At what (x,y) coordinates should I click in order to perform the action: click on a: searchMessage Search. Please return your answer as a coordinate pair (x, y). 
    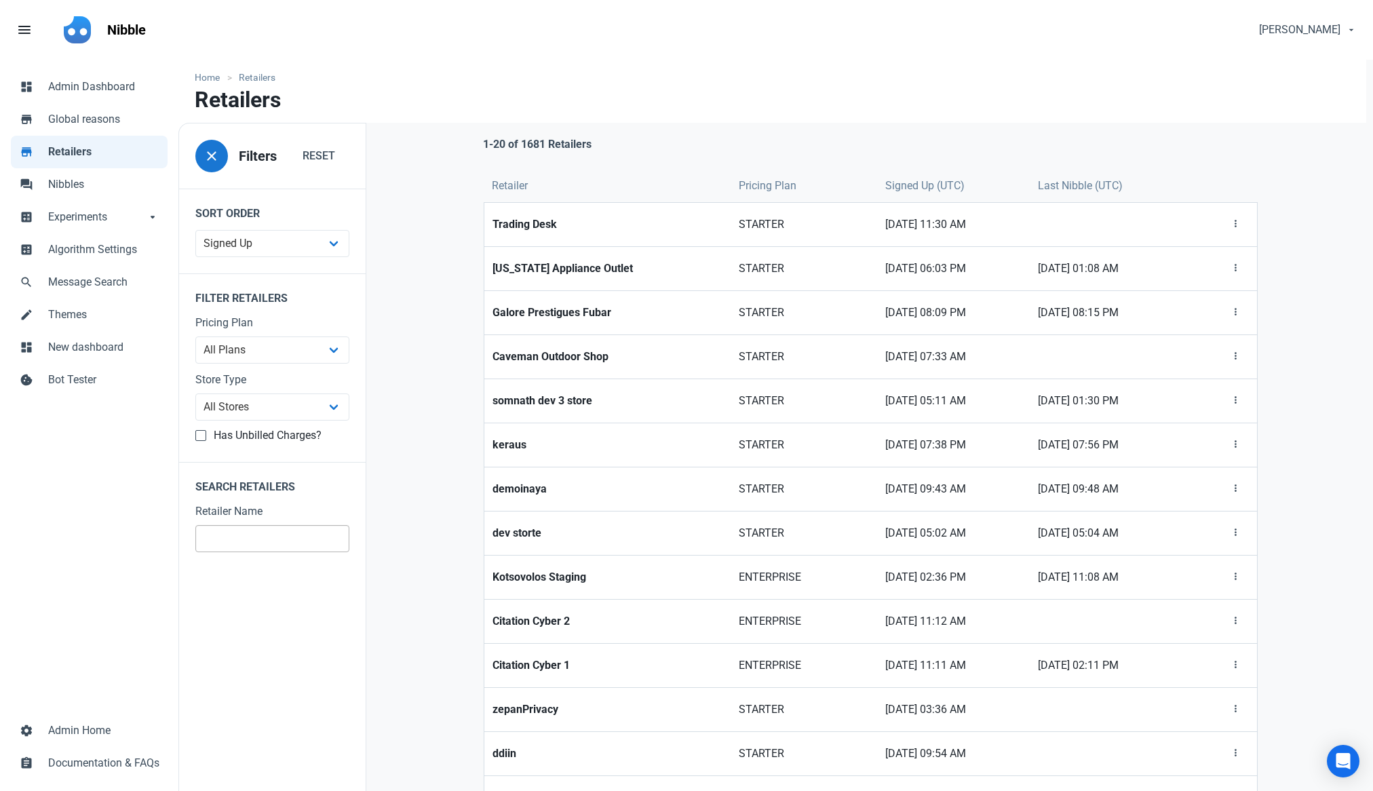
    Looking at the image, I should click on (89, 282).